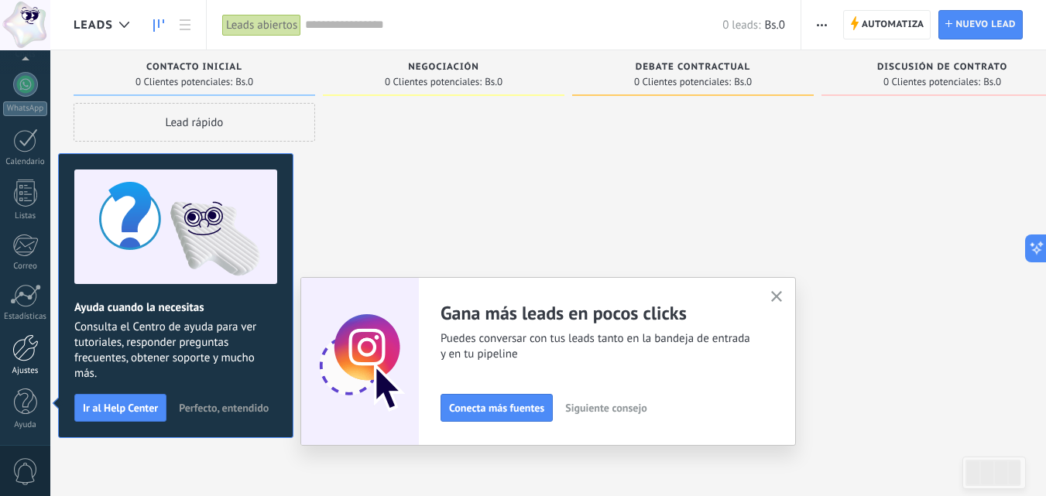  Describe the element at coordinates (224, 408) in the screenshot. I see `button: Perfecto, entendido` at that location.